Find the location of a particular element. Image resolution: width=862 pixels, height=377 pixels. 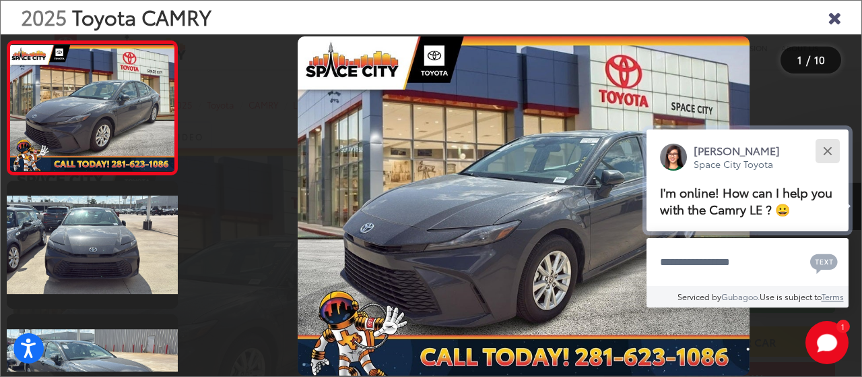

button: Toggle Chat Window is located at coordinates (827, 342).